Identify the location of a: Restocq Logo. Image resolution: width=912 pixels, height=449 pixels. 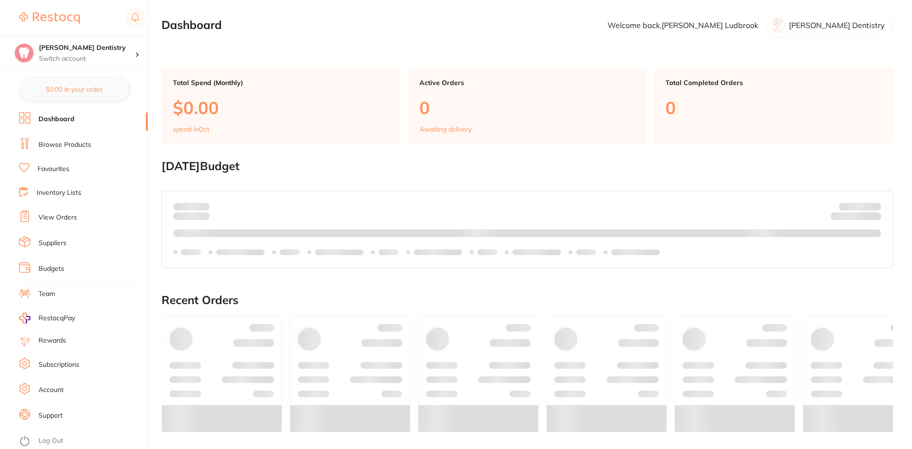
(49, 18).